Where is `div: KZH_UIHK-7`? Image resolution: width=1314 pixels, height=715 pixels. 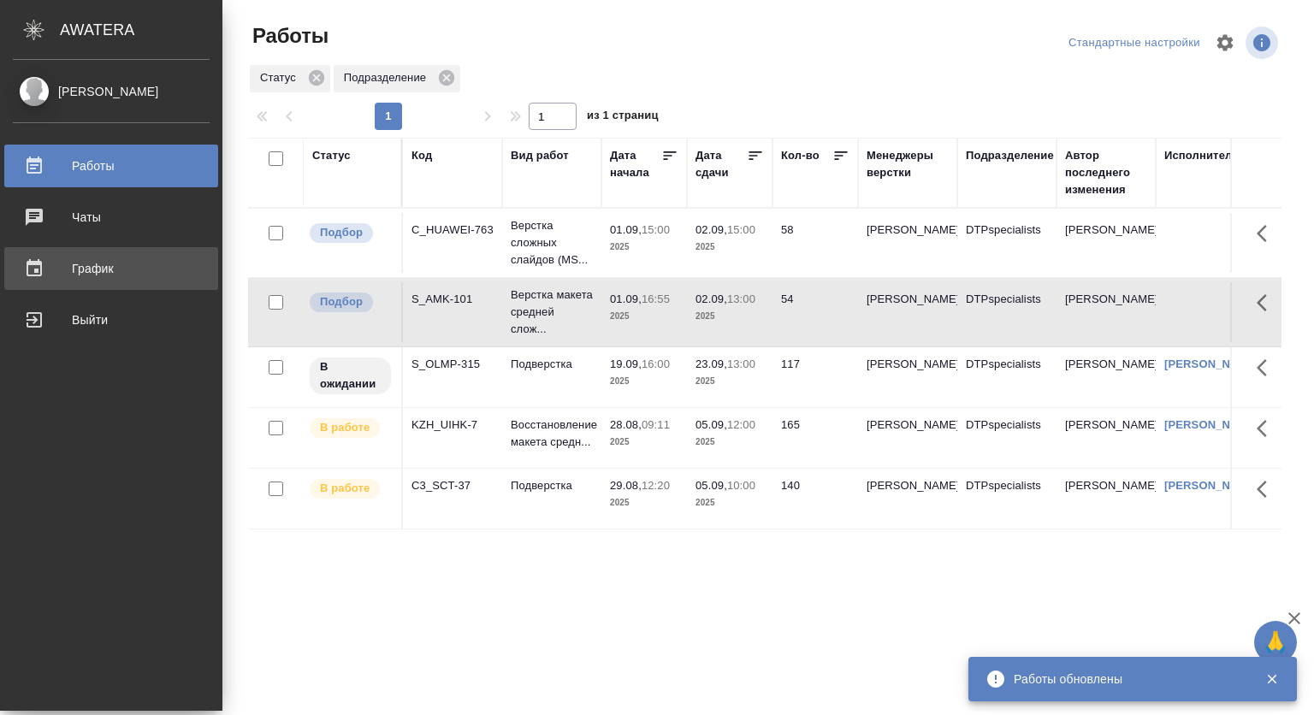 div: KZH_UIHK-7 is located at coordinates (453, 425).